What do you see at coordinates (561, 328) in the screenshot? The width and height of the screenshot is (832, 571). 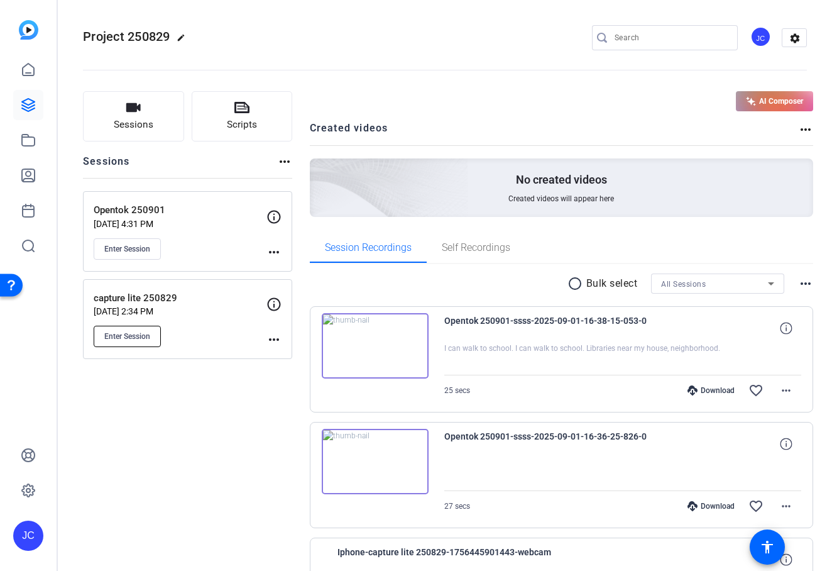 I see `span: Opentok 250901-ssss-2025-09-01-16-38-15-053-0` at bounding box center [561, 328].